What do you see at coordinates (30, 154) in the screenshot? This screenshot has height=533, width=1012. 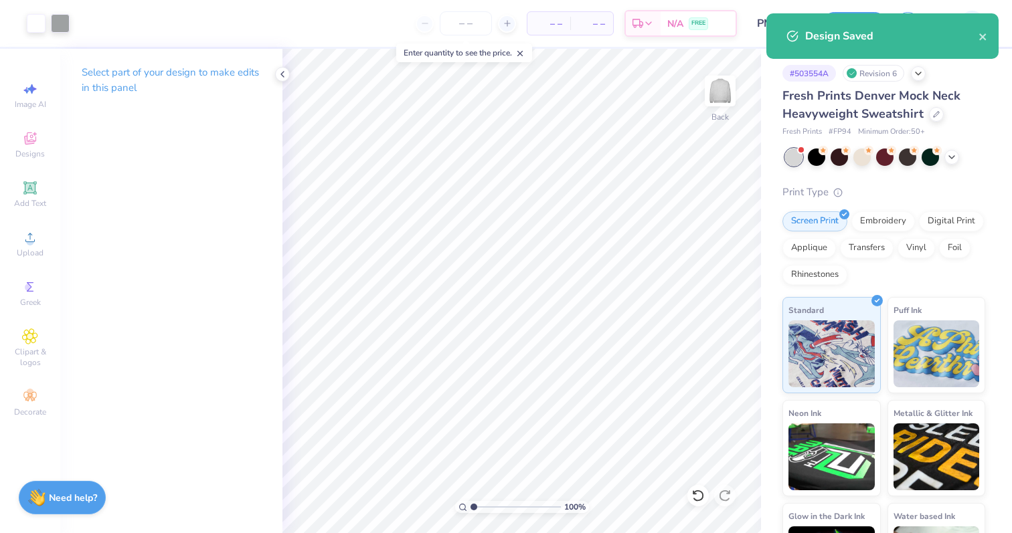 I see `span: Designs` at bounding box center [30, 154].